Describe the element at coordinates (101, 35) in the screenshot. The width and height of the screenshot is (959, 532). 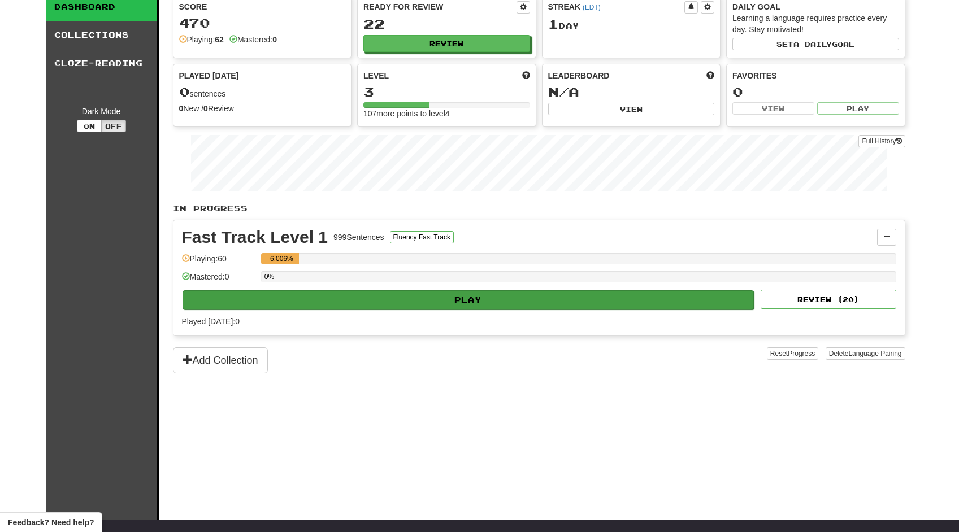
I see `a: Collections` at that location.